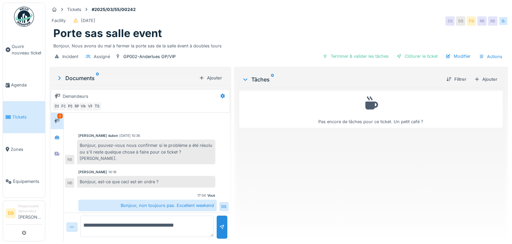  I want to click on img: Badge_color-CXgf-gQk.svg, so click(24, 17).